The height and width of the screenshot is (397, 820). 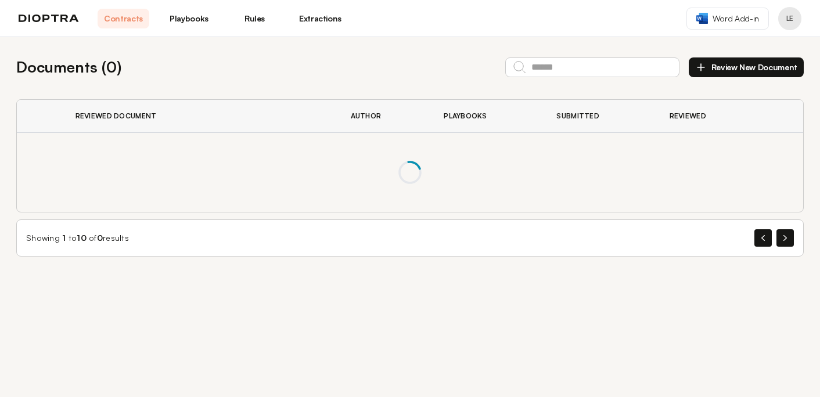 I want to click on a: Word Add-in, so click(x=728, y=19).